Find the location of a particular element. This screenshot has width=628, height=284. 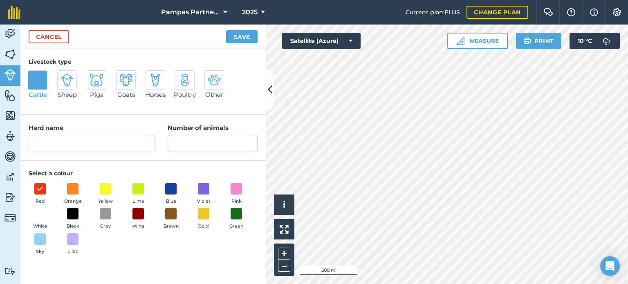

button: Violet is located at coordinates (204, 194).